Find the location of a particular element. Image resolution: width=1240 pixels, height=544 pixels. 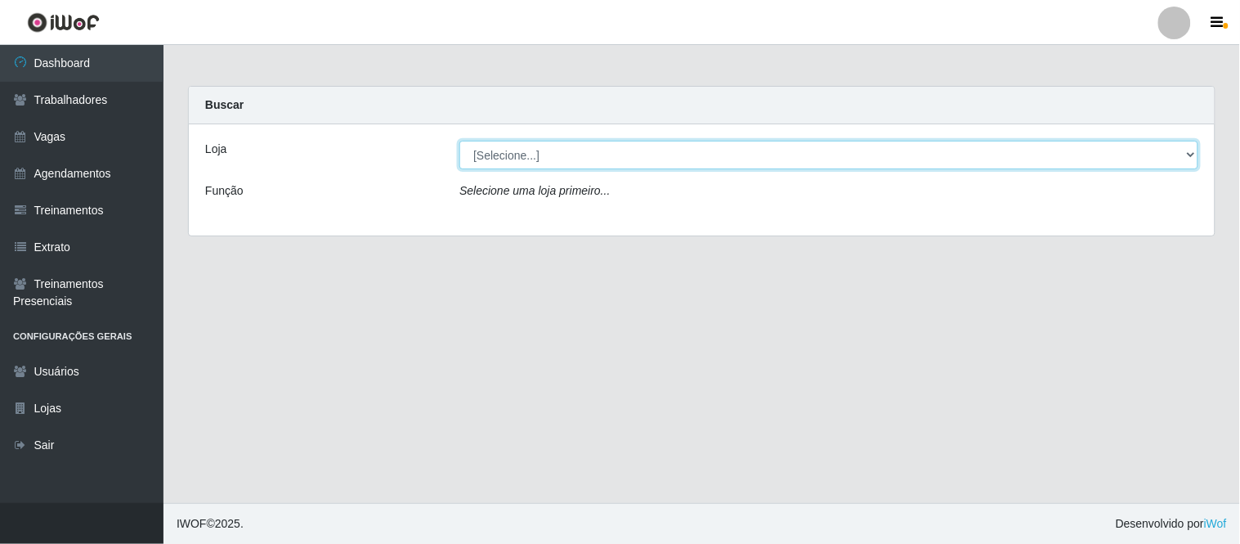

i: Selecione uma loja primeiro... is located at coordinates (535, 190).